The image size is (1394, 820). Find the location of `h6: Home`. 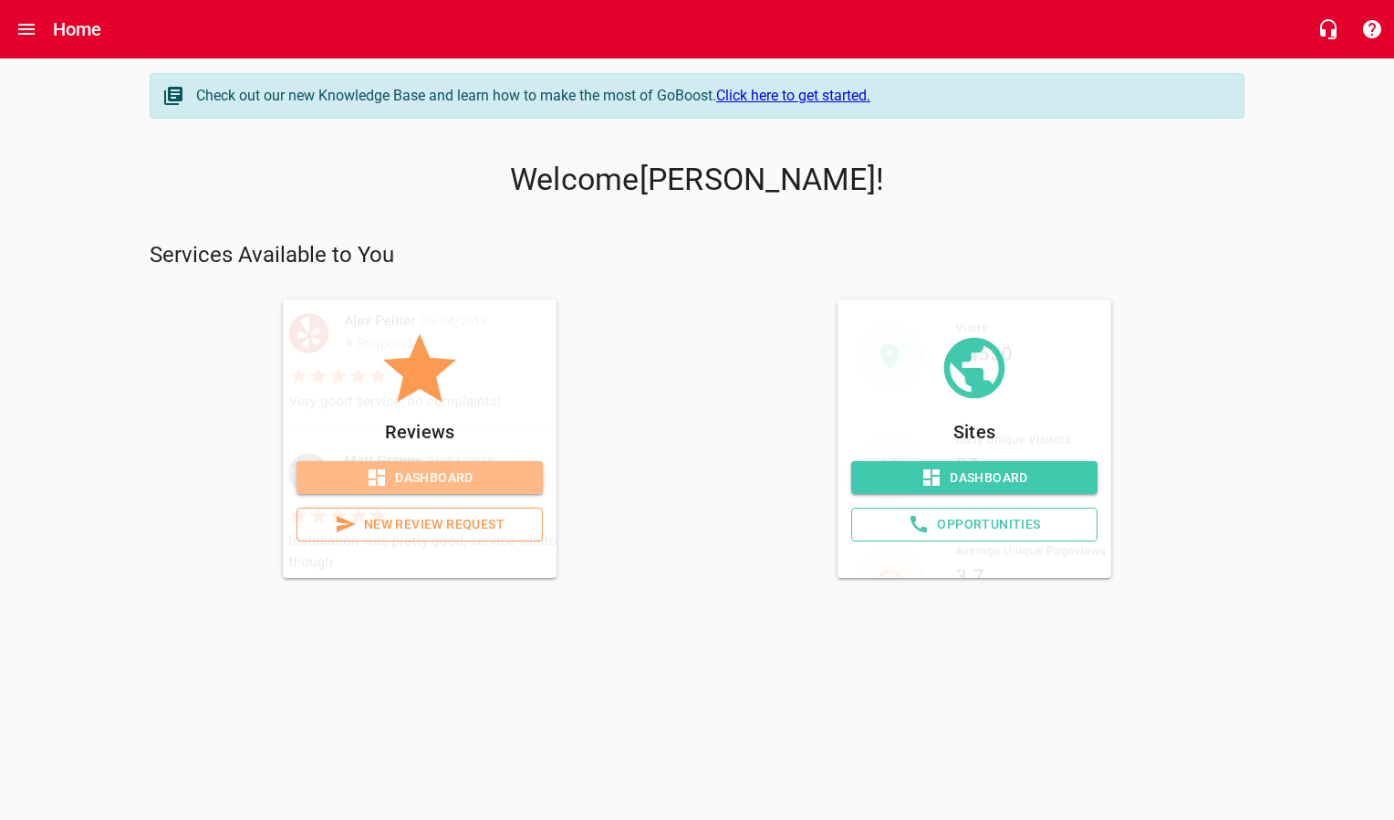

h6: Home is located at coordinates (78, 29).